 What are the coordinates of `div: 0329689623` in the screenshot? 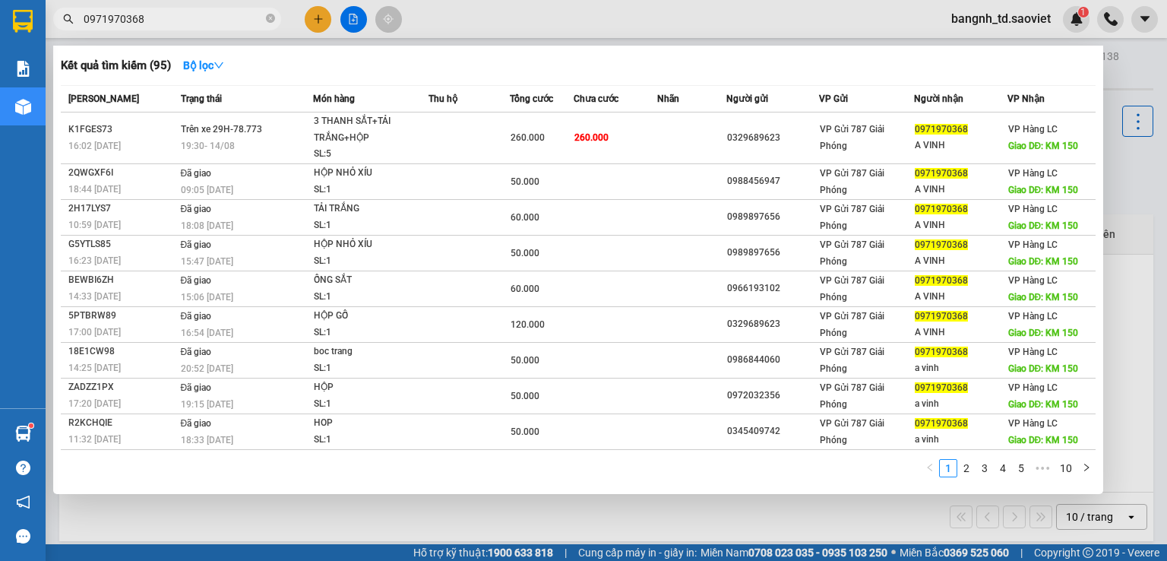 It's located at (773, 137).